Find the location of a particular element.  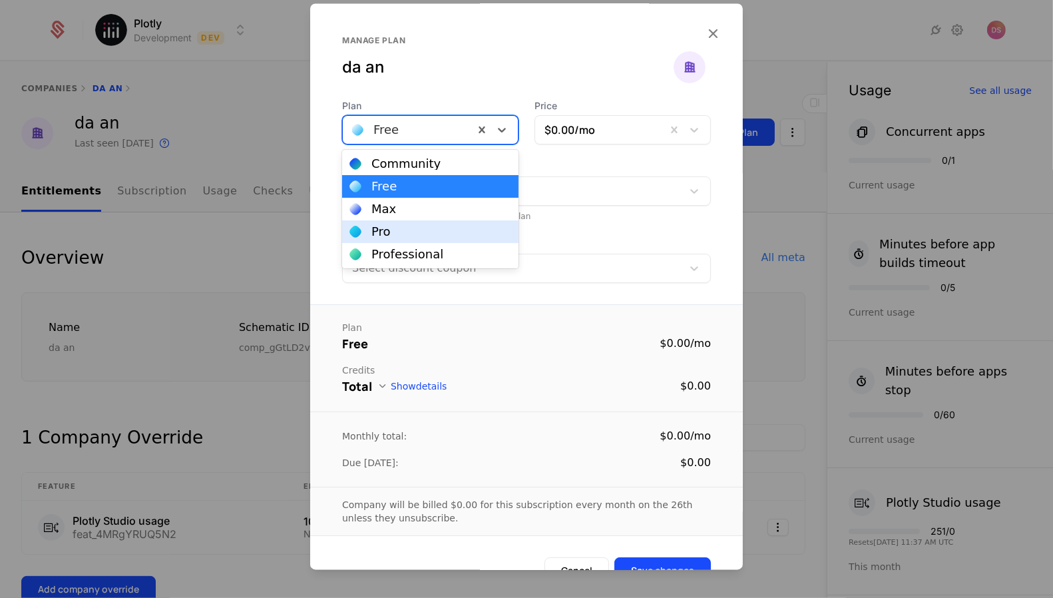

span: Price is located at coordinates (623, 107).